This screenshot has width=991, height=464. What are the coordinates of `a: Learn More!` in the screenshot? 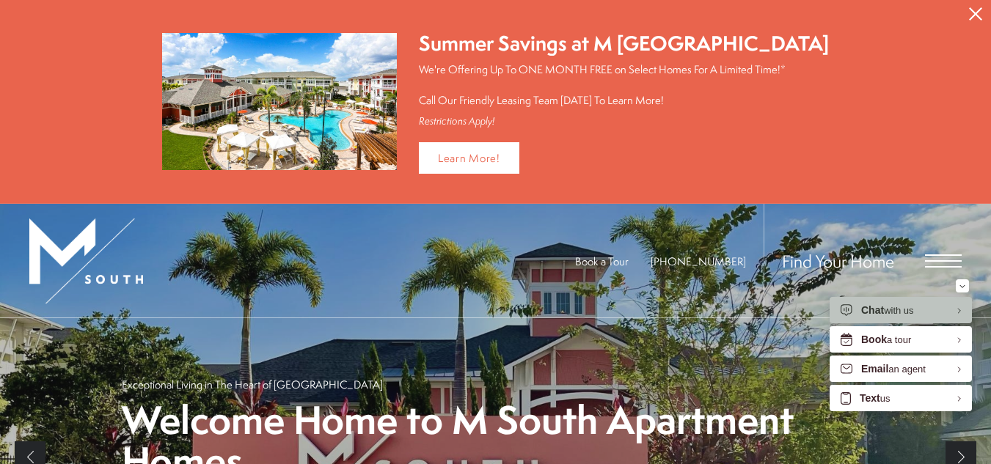 It's located at (469, 158).